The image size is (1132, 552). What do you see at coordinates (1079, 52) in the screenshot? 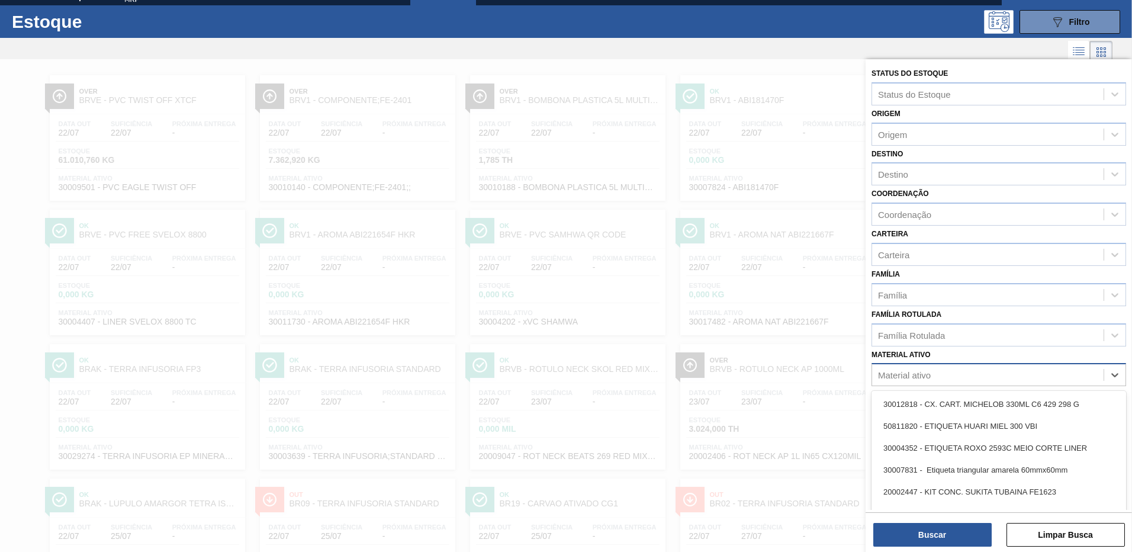
I see `div: Visão em Lista` at bounding box center [1079, 52].